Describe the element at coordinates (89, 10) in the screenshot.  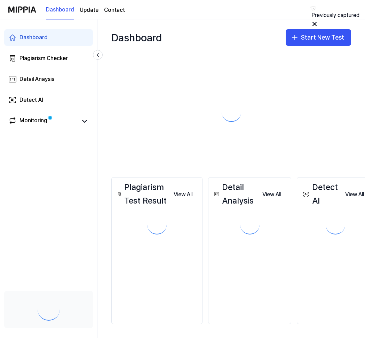
I see `a: Update` at that location.